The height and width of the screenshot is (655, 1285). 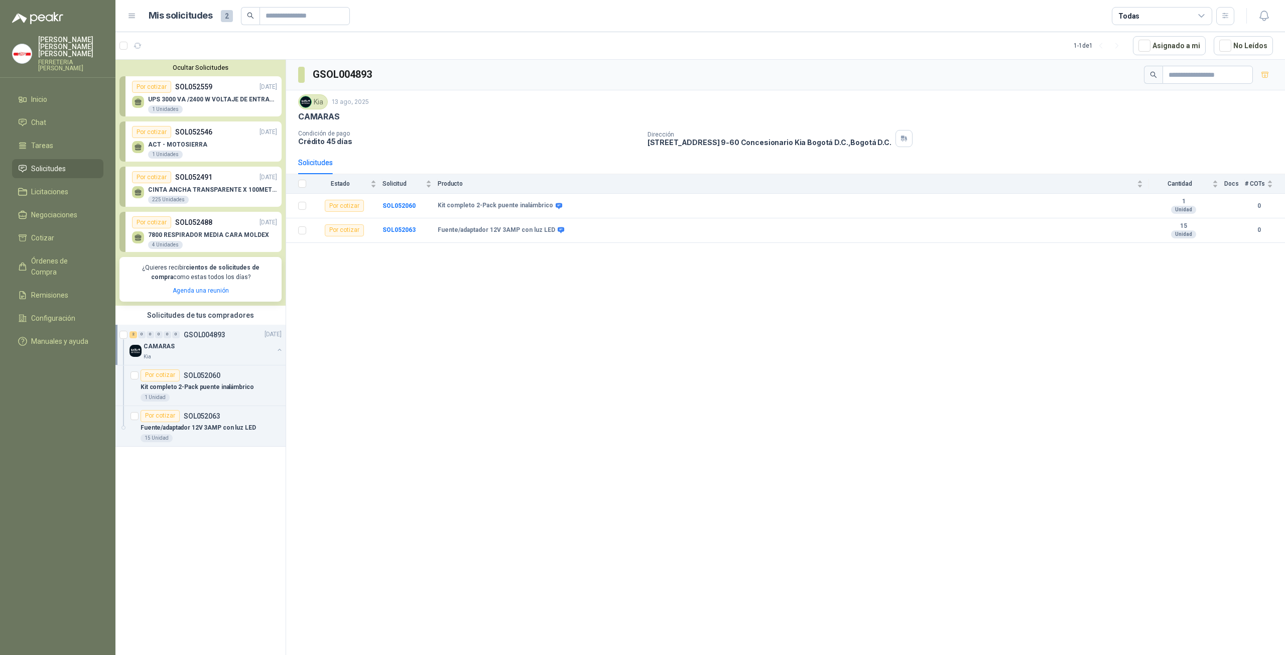 I want to click on p: Fuente/adaptador 12V 3AMP con luz LED, so click(x=198, y=428).